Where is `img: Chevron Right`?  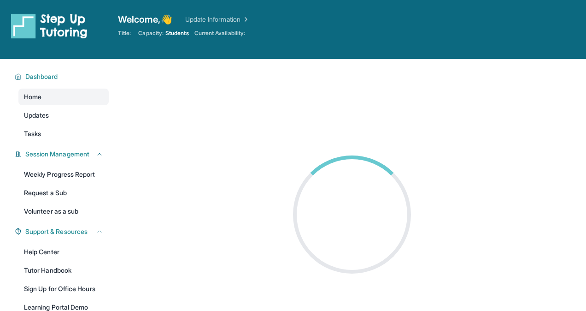
img: Chevron Right is located at coordinates (245, 19).